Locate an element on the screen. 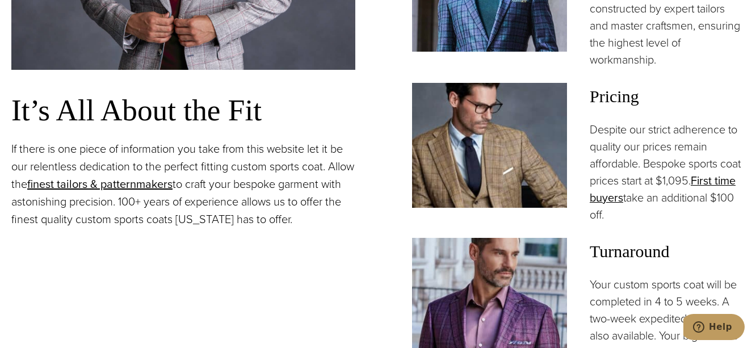 This screenshot has width=756, height=348. span: Pricing is located at coordinates (667, 96).